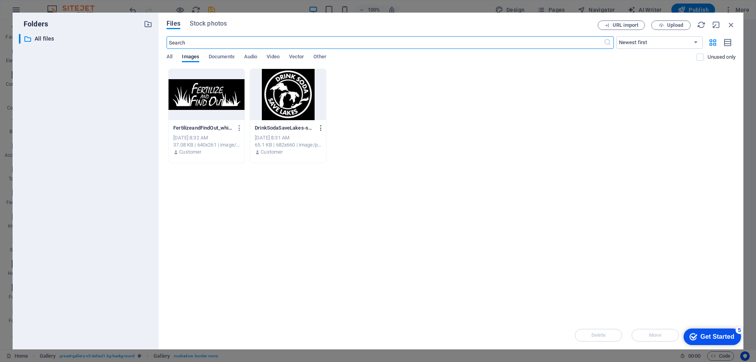  Describe the element at coordinates (288, 145) in the screenshot. I see `div: 65.1 KB | 682x660 | image/png` at that location.